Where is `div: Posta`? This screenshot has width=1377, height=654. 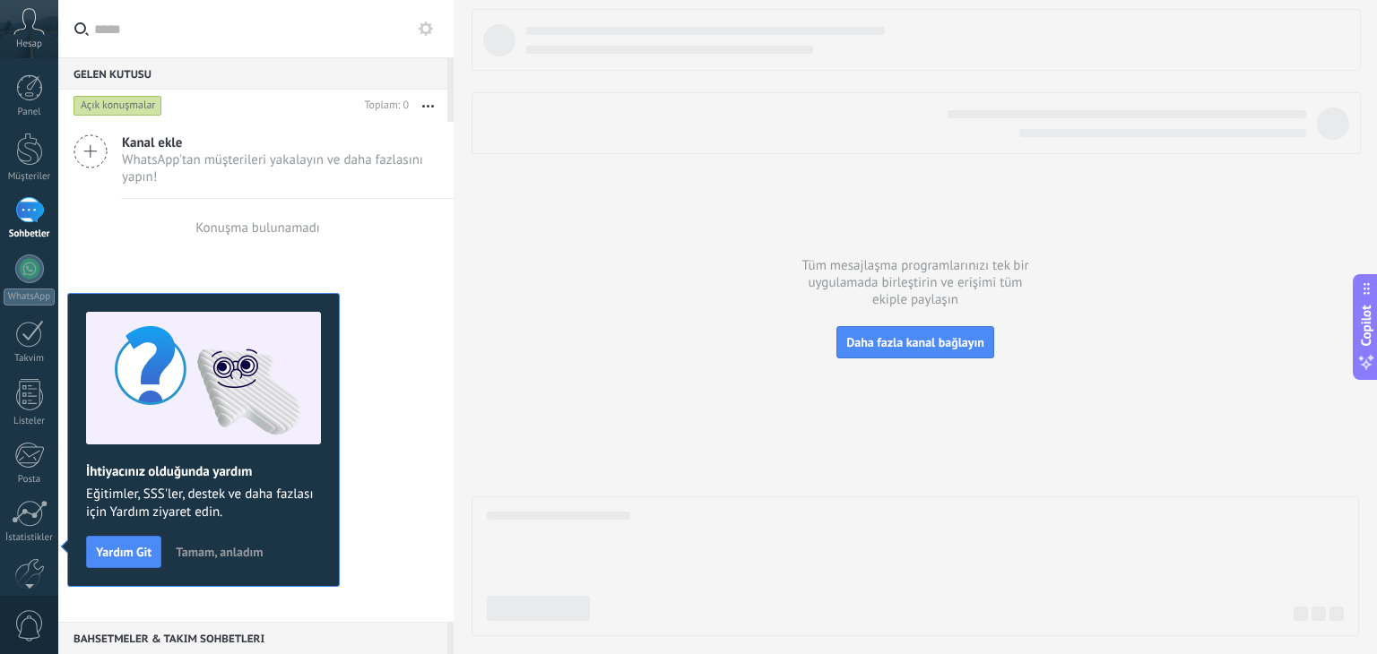
div: Posta is located at coordinates (30, 479).